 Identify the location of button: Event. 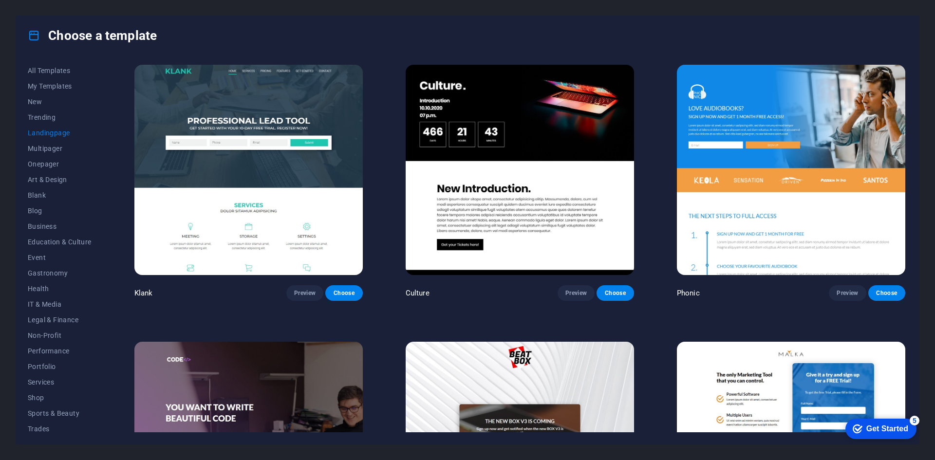
(59, 258).